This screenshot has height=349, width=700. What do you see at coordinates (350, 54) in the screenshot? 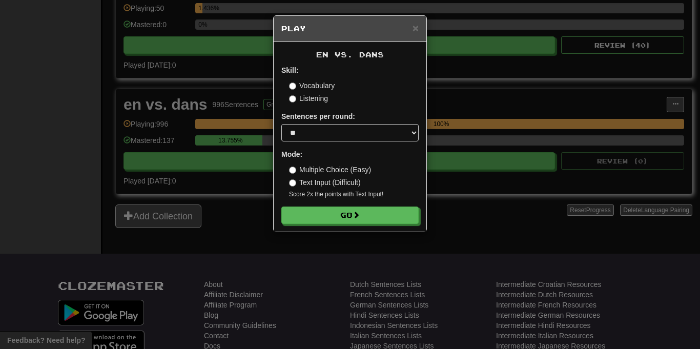
I see `span: en vs. dans` at bounding box center [350, 54].